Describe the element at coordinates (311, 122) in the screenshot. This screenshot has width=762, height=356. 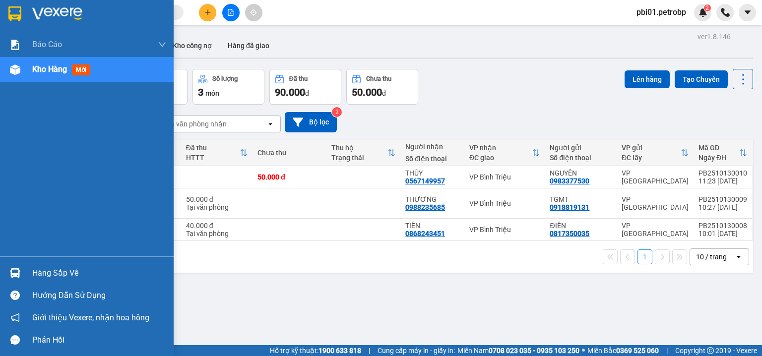
I see `button: Bộ lọc` at that location.